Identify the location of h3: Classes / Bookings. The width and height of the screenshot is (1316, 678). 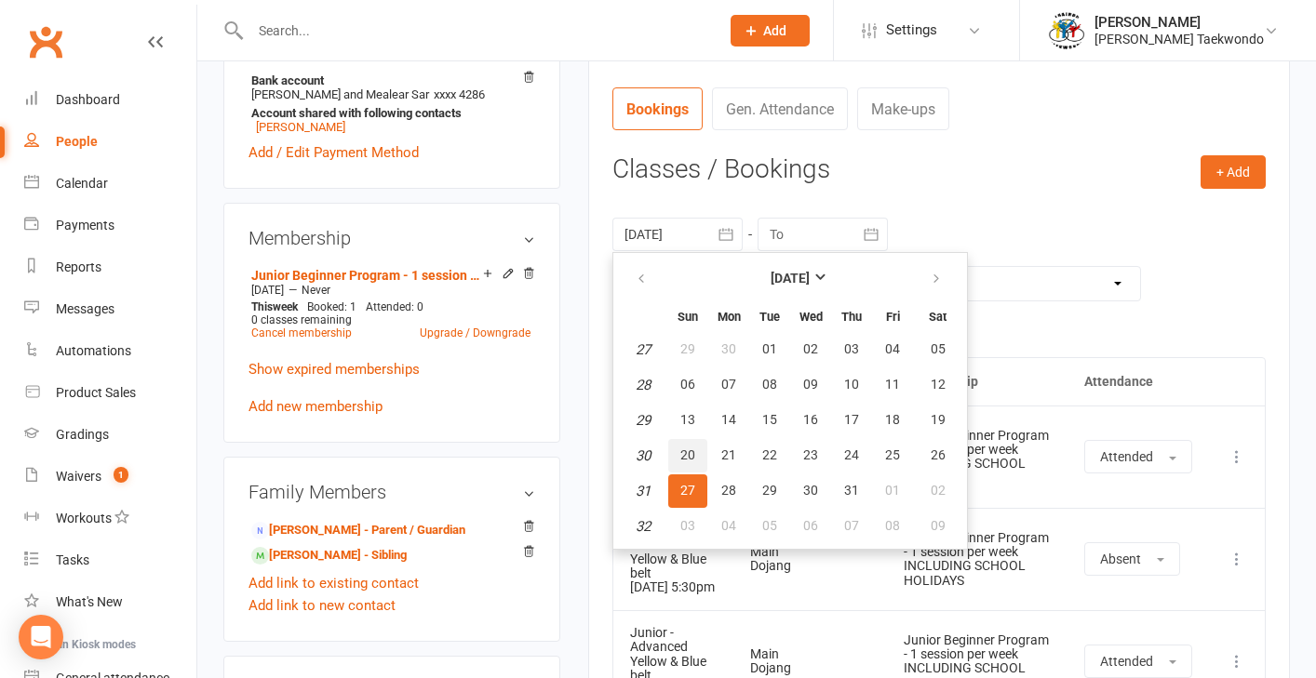
(939, 169).